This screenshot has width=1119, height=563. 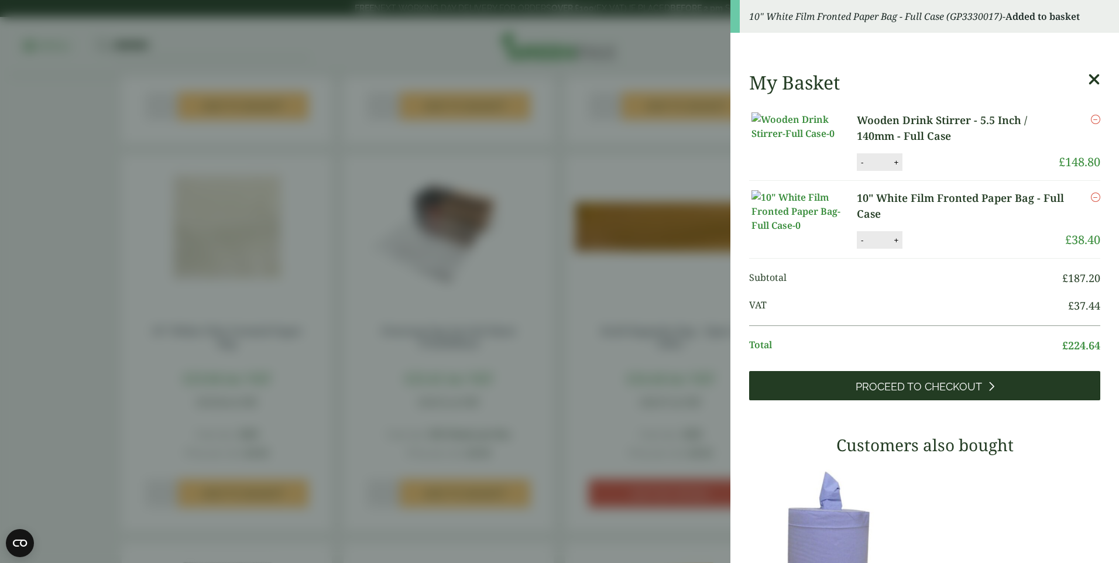 I want to click on img: 10" White Film Fronted Paper Bag-Full Case-0, so click(x=804, y=211).